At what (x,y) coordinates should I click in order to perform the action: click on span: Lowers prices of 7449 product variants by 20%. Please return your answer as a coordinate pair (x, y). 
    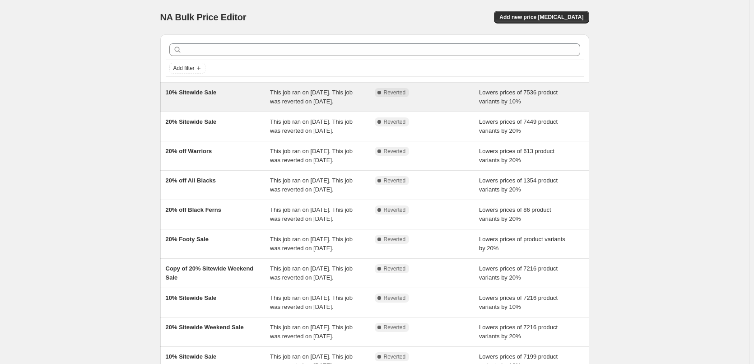
    Looking at the image, I should click on (518, 126).